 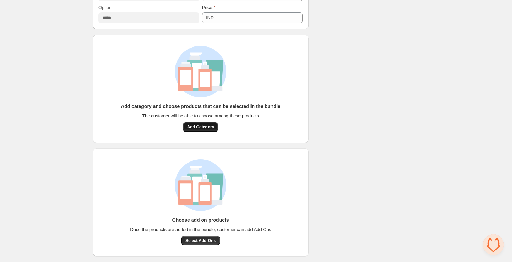 What do you see at coordinates (201, 127) in the screenshot?
I see `span: Add Category` at bounding box center [201, 127].